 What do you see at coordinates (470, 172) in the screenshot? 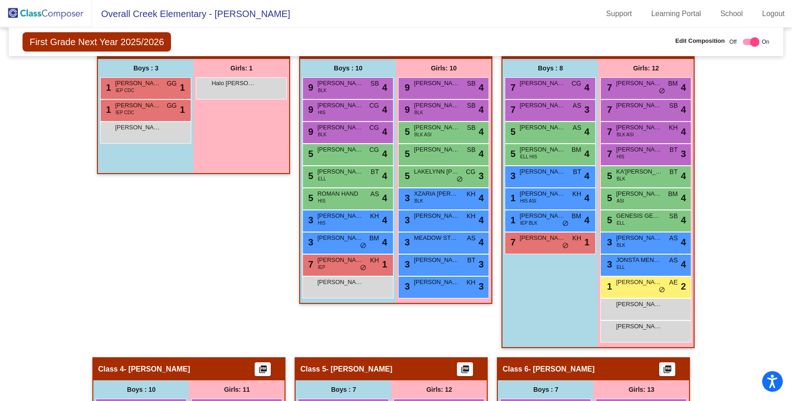
I see `span: CG` at bounding box center [470, 172].